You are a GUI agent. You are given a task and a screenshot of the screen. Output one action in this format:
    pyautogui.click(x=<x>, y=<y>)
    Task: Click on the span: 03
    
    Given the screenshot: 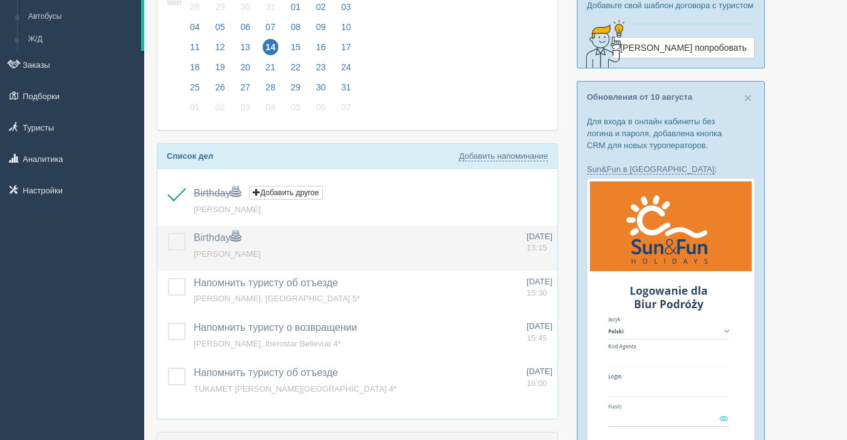 What is the action you would take?
    pyautogui.click(x=245, y=107)
    